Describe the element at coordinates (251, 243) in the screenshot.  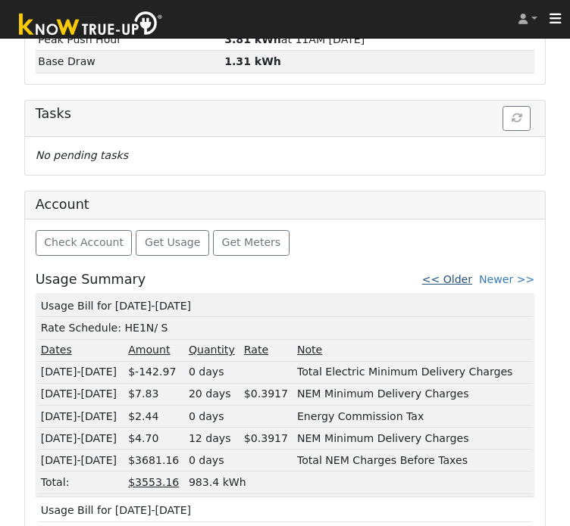
I see `button: Get Meters` at that location.